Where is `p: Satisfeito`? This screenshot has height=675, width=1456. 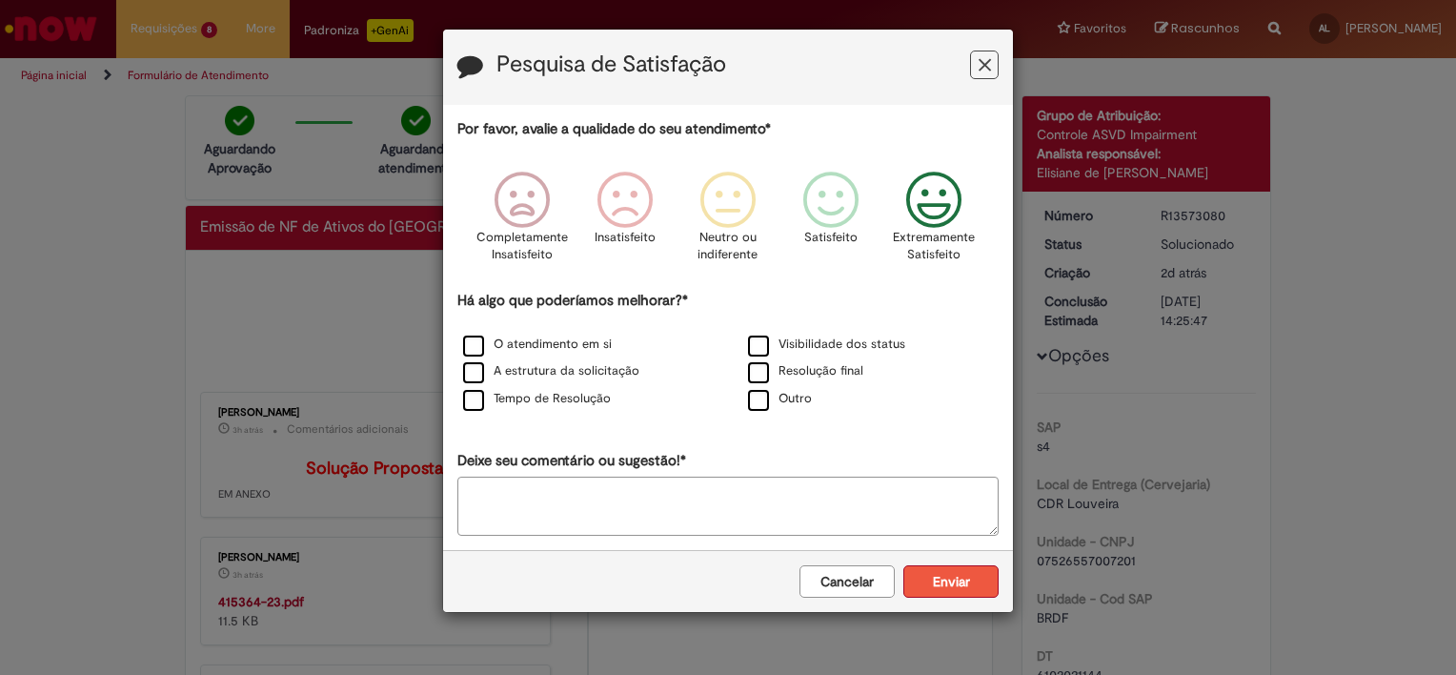 p: Satisfeito is located at coordinates (831, 237).